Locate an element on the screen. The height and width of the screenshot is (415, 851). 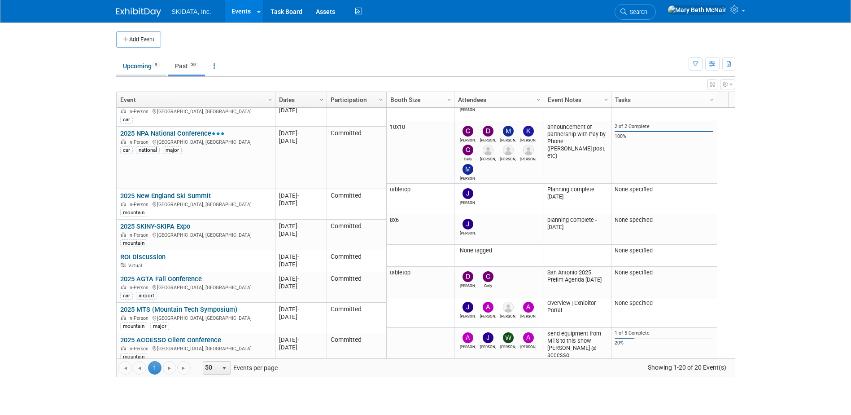
a: Event is located at coordinates (195, 100).